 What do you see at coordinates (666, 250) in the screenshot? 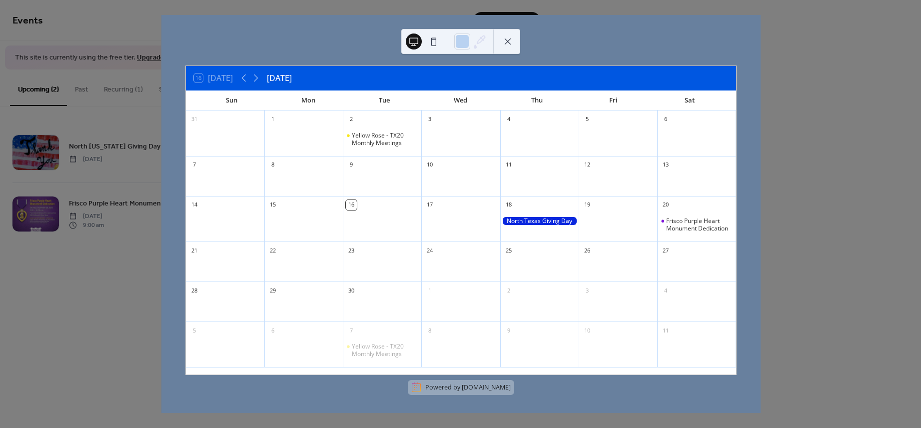
I see `div: 27` at bounding box center [666, 250].